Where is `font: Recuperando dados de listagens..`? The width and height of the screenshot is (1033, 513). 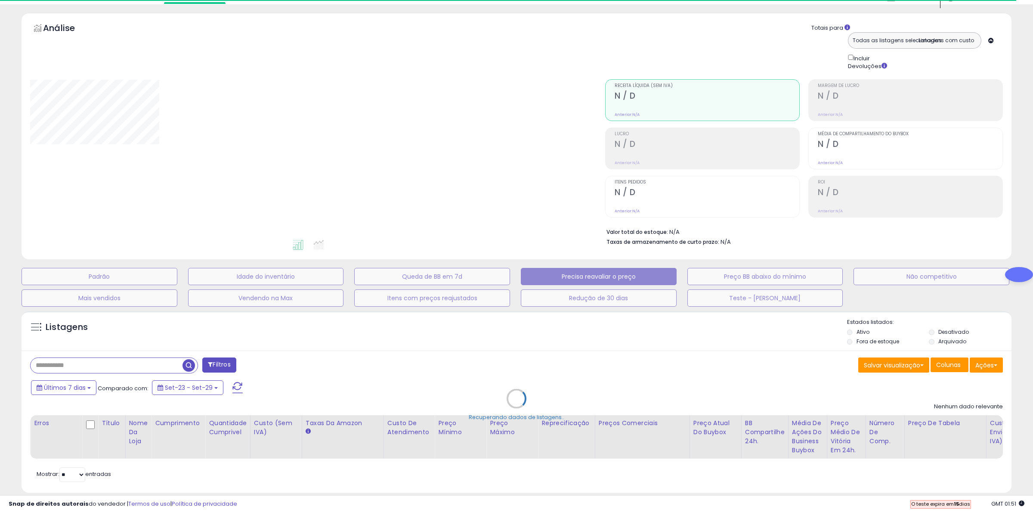
font: Recuperando dados de listagens.. is located at coordinates (517, 417).